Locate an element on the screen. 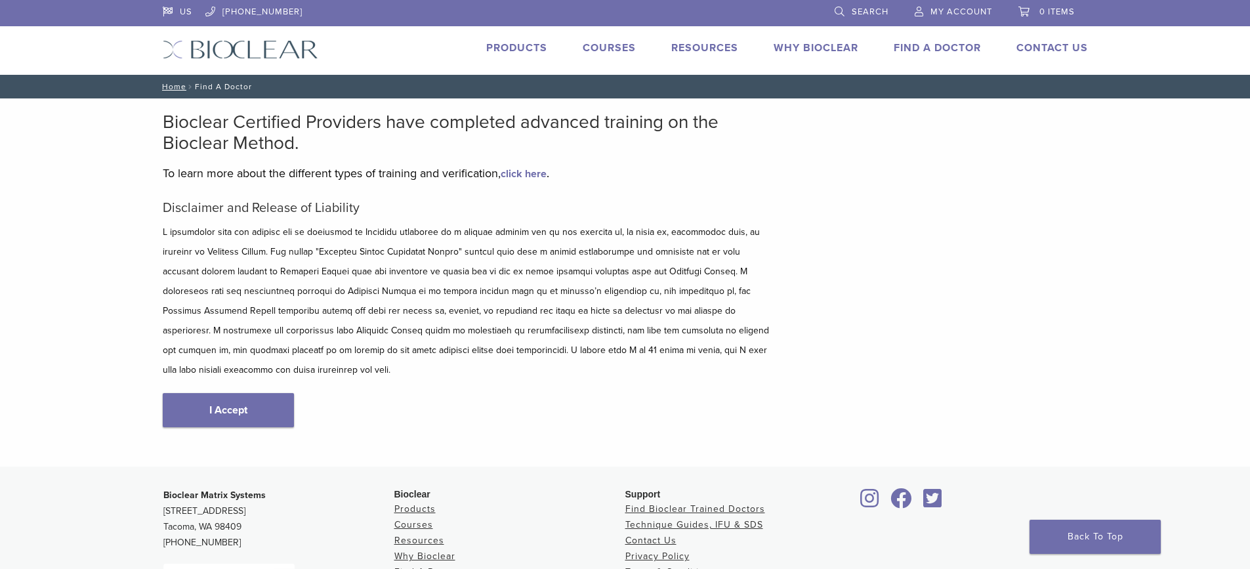 Image resolution: width=1250 pixels, height=569 pixels. a: Home is located at coordinates (172, 87).